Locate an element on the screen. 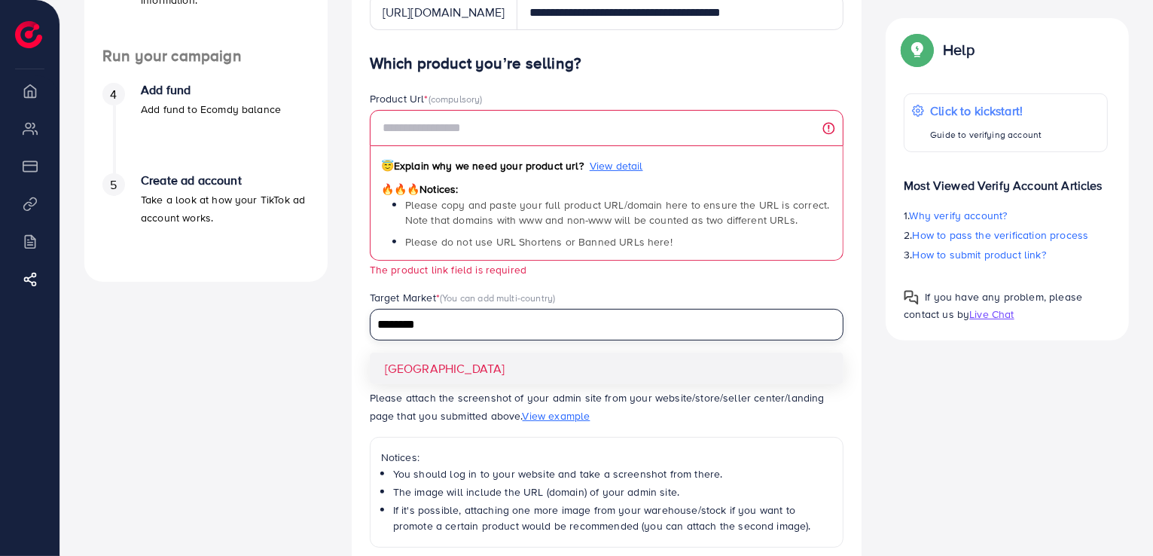  label: Target Market is located at coordinates (462, 297).